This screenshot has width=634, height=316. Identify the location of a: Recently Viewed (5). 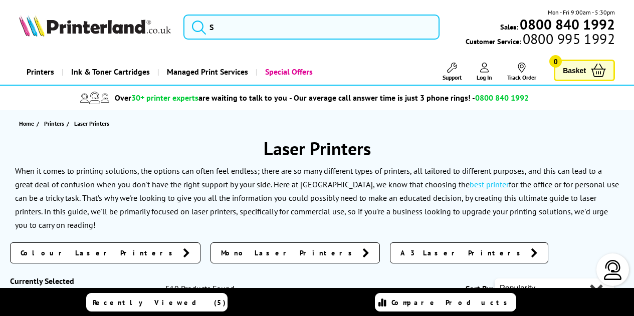
(157, 302).